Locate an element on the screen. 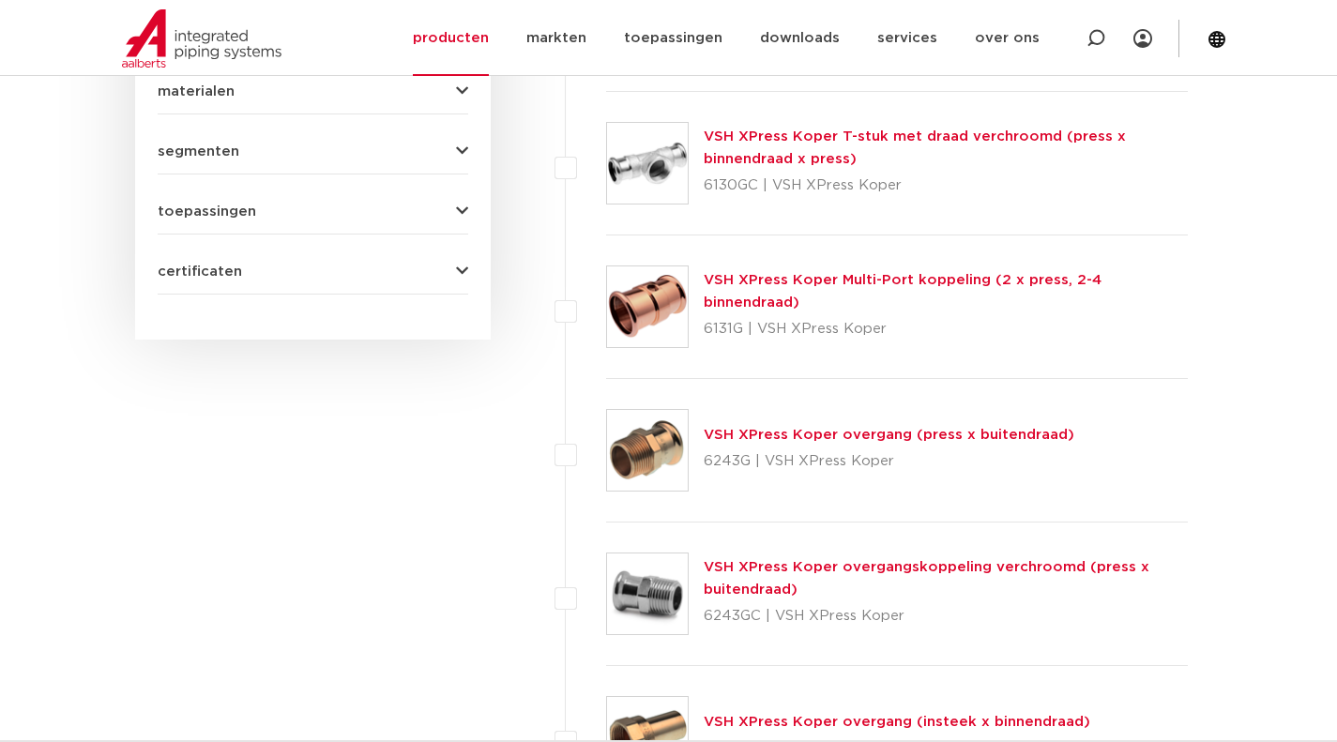 The height and width of the screenshot is (742, 1337). span: segmenten is located at coordinates (198, 151).